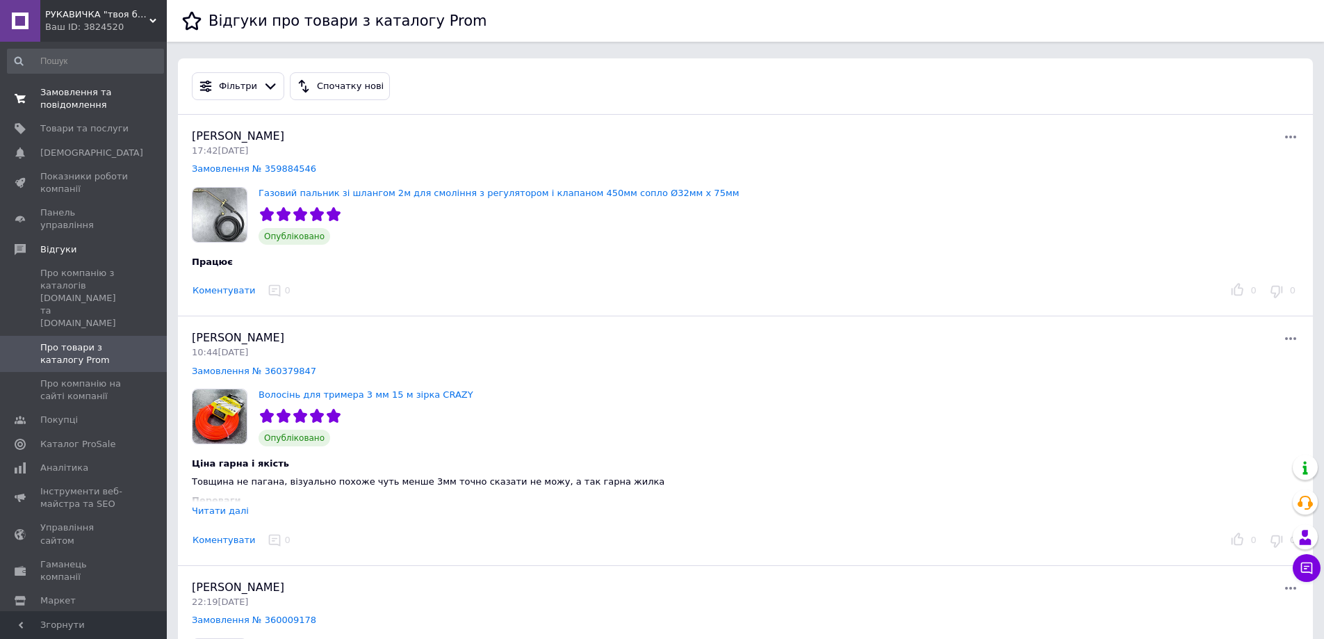 The height and width of the screenshot is (639, 1324). I want to click on span: Ціна гарна і якість, so click(241, 463).